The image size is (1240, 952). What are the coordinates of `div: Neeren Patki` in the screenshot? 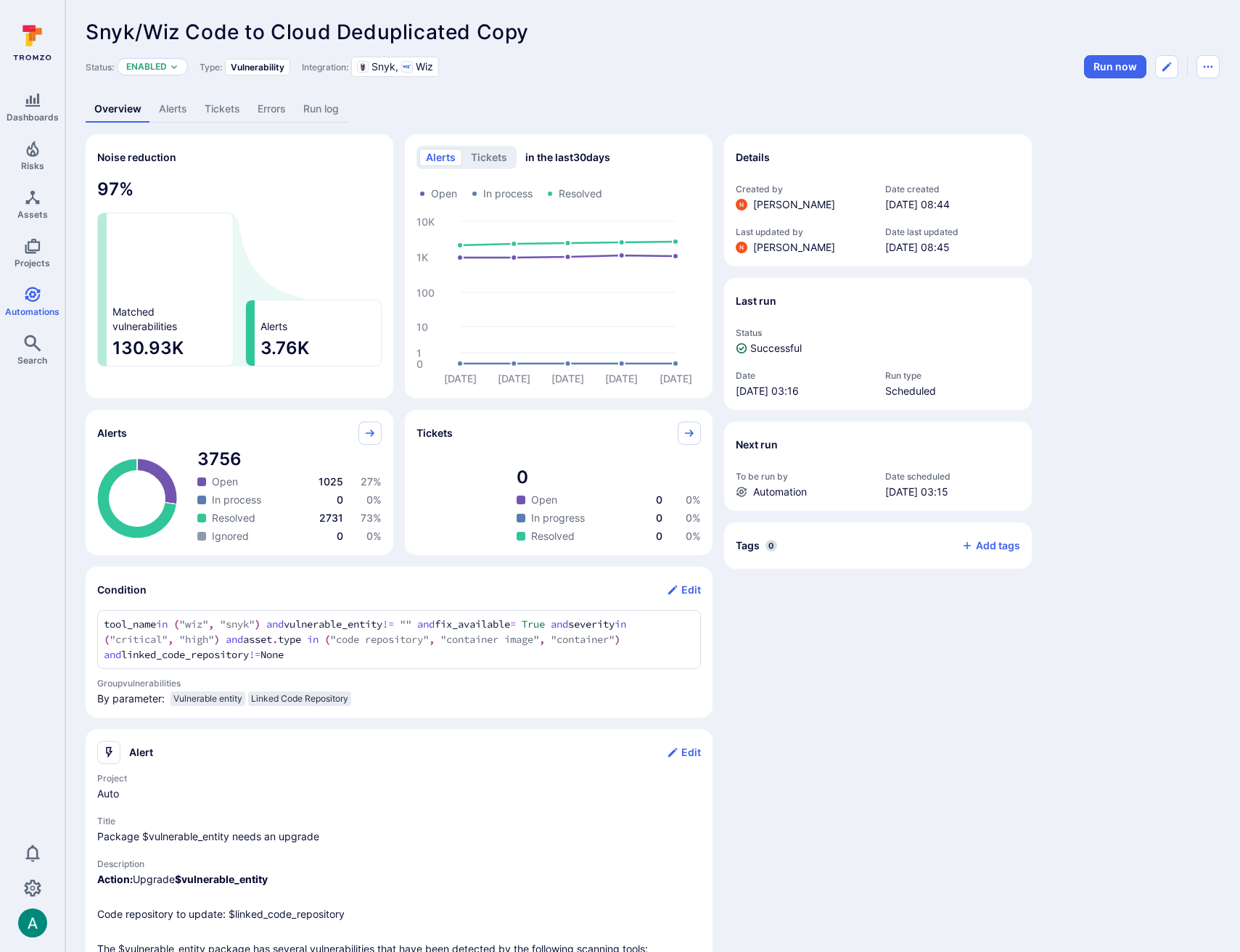 It's located at (742, 247).